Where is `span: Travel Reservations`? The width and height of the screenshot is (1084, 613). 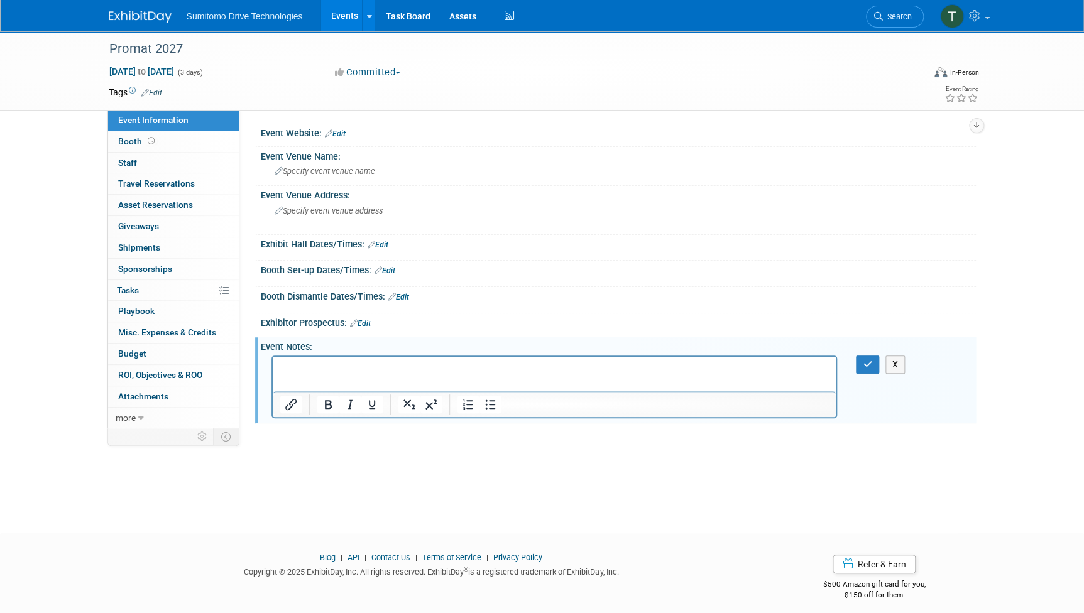
span: Travel Reservations is located at coordinates (156, 183).